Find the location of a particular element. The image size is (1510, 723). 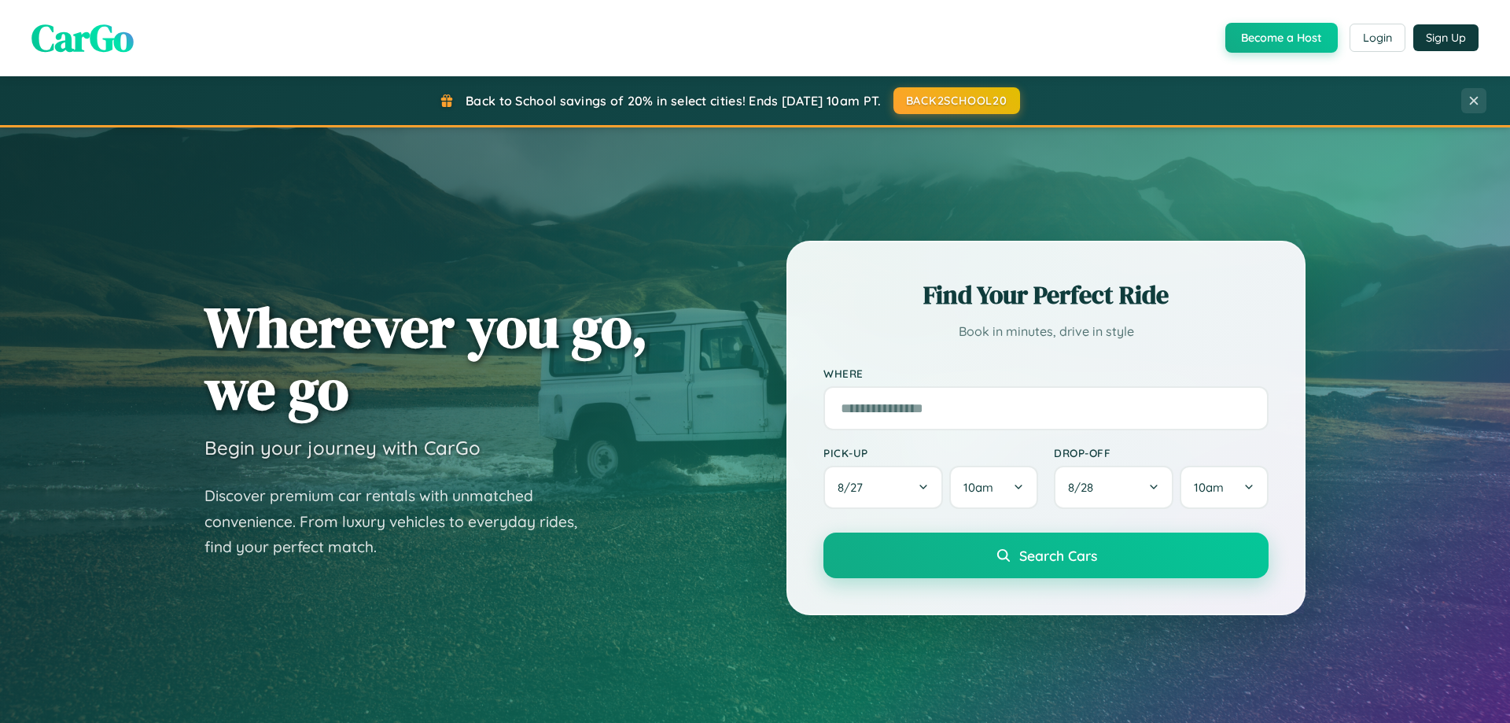

label: Where is located at coordinates (1046, 373).